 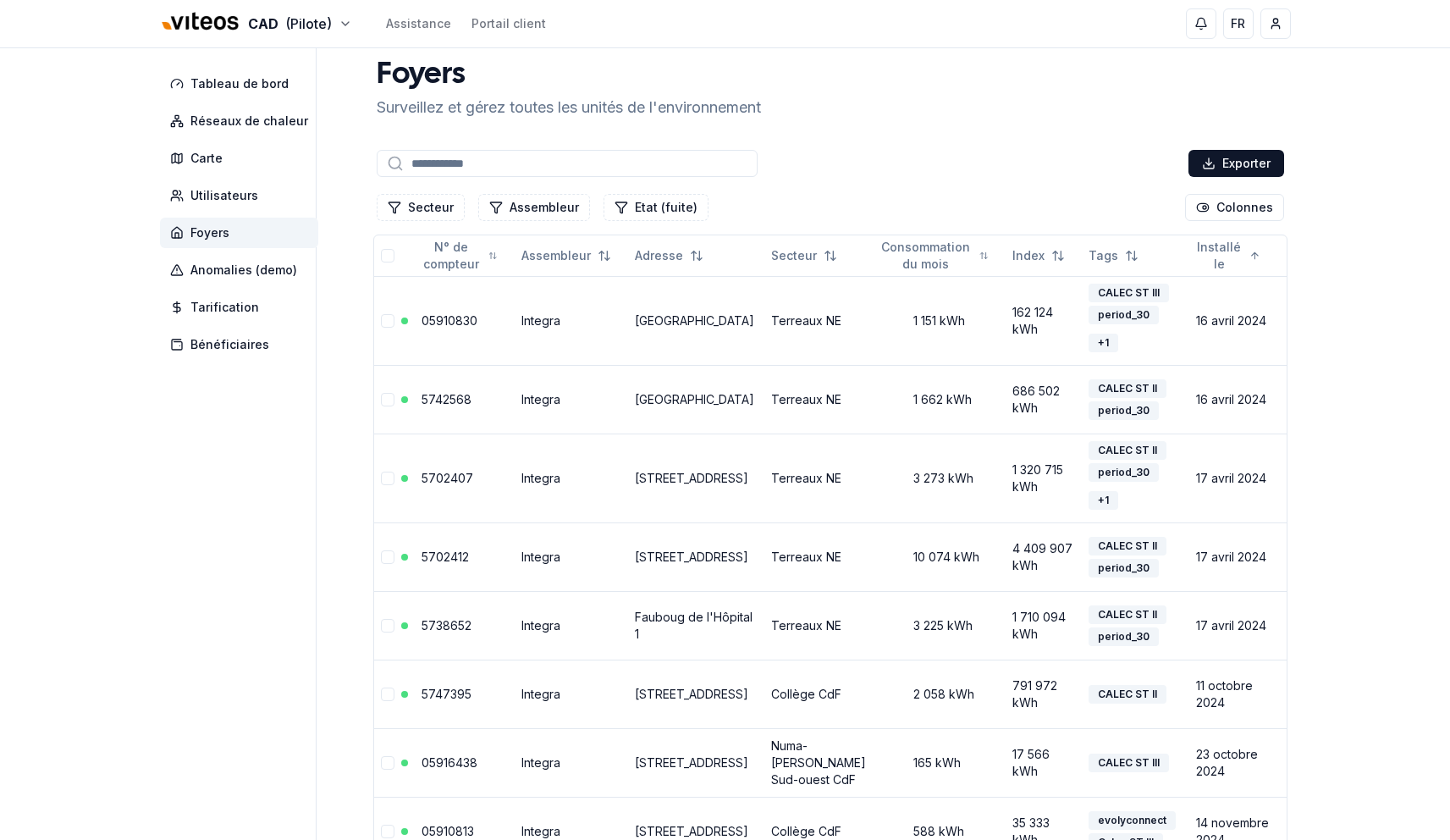 What do you see at coordinates (1044, 479) in the screenshot?
I see `div: 1 320 715 kWh` at bounding box center [1044, 479].